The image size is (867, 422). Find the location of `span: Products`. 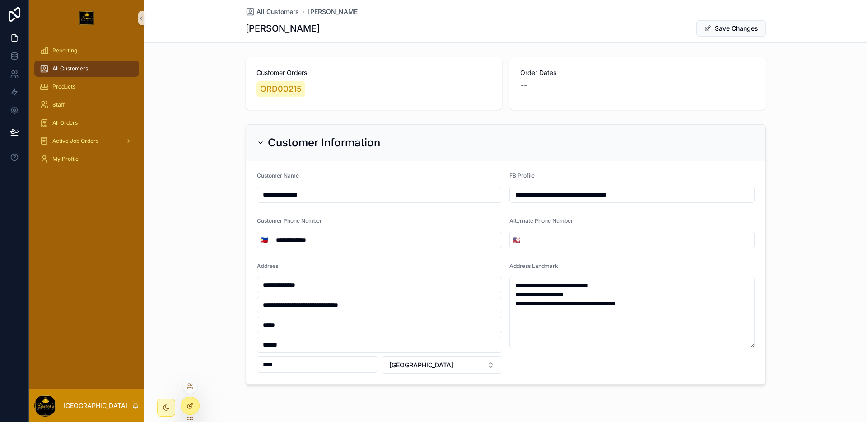

span: Products is located at coordinates (64, 87).